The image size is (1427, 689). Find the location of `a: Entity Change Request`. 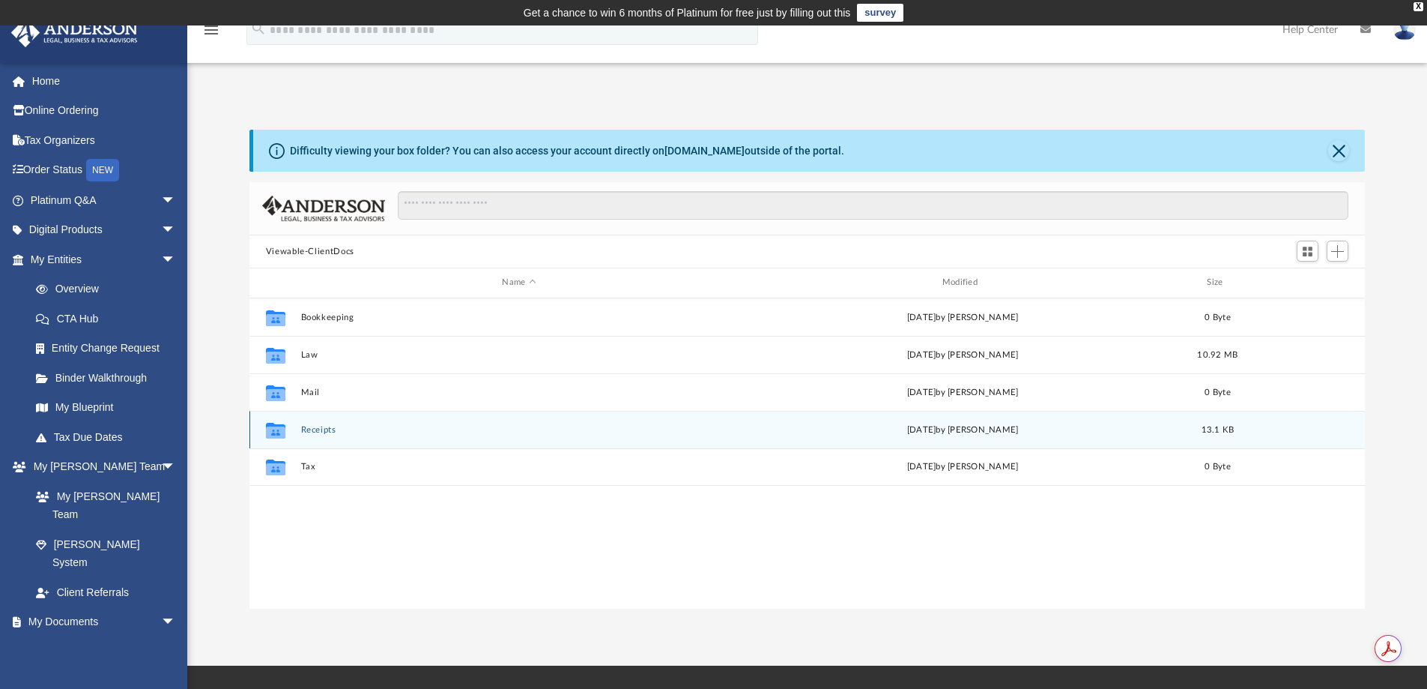

a: Entity Change Request is located at coordinates (109, 348).